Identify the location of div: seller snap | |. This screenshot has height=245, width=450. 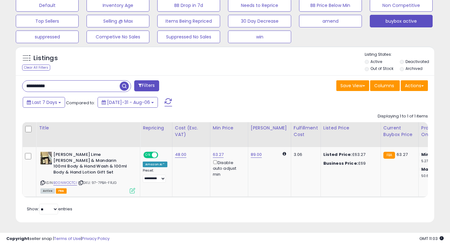
(58, 239).